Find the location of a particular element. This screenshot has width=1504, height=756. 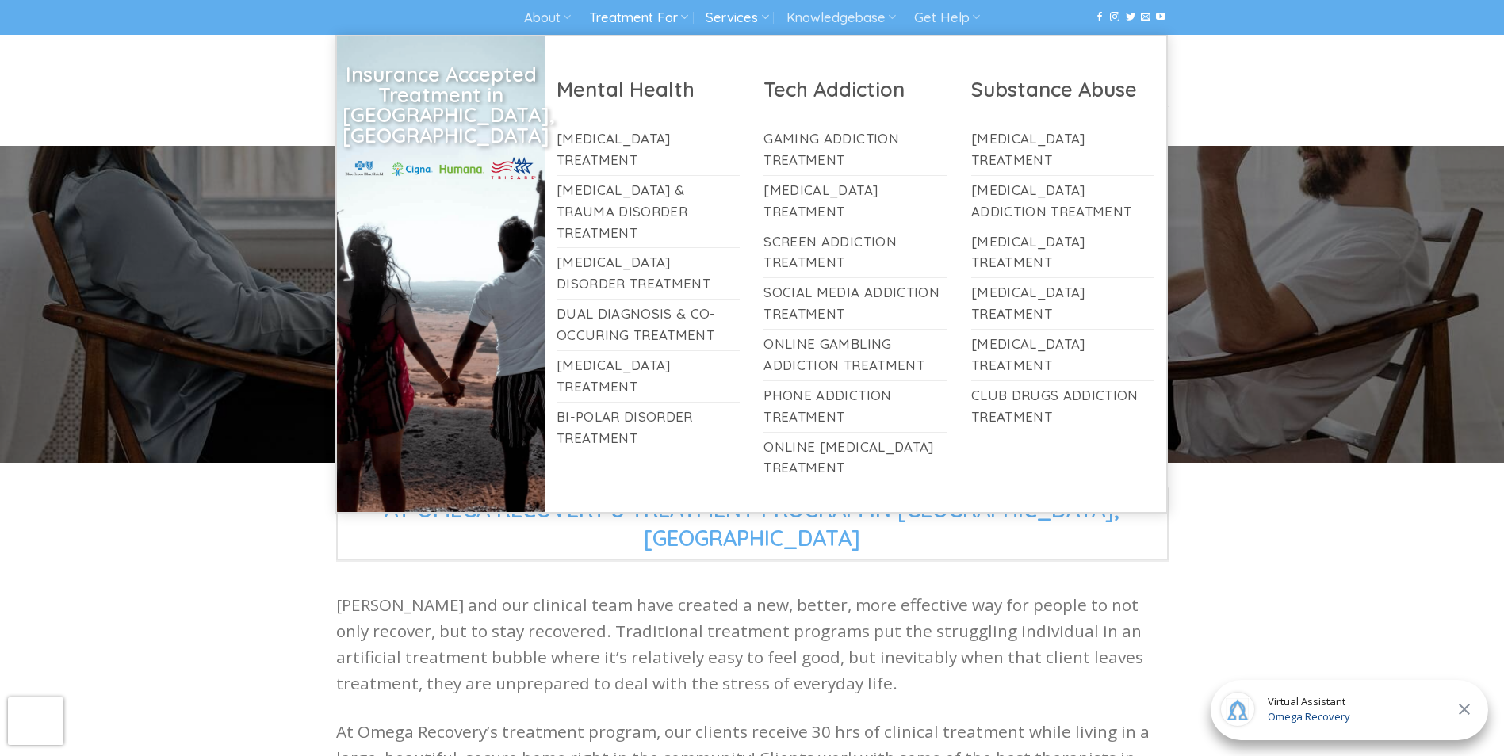

a: Gaming Addiction Treatment is located at coordinates (855, 150).